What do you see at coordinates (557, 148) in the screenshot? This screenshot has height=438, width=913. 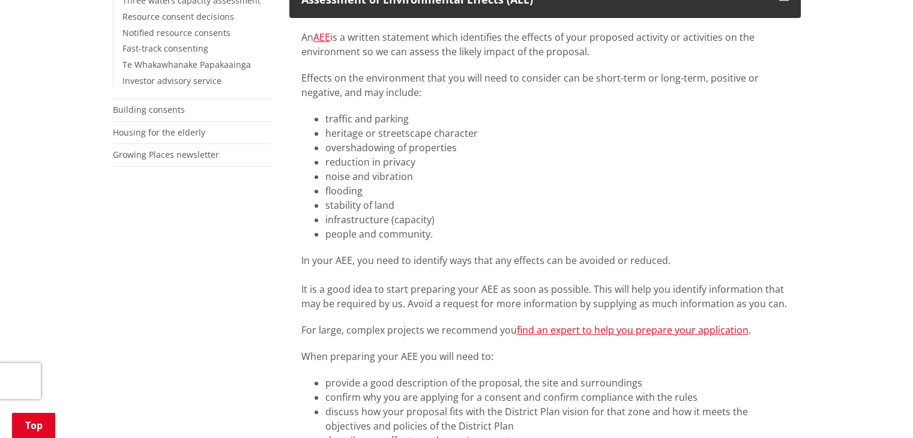 I see `li: overshadowing of properties​` at bounding box center [557, 148].